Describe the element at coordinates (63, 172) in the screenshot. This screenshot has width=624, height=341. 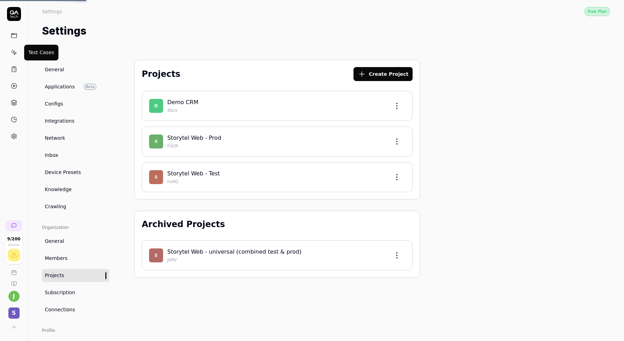
I see `span: Device Presets` at that location.